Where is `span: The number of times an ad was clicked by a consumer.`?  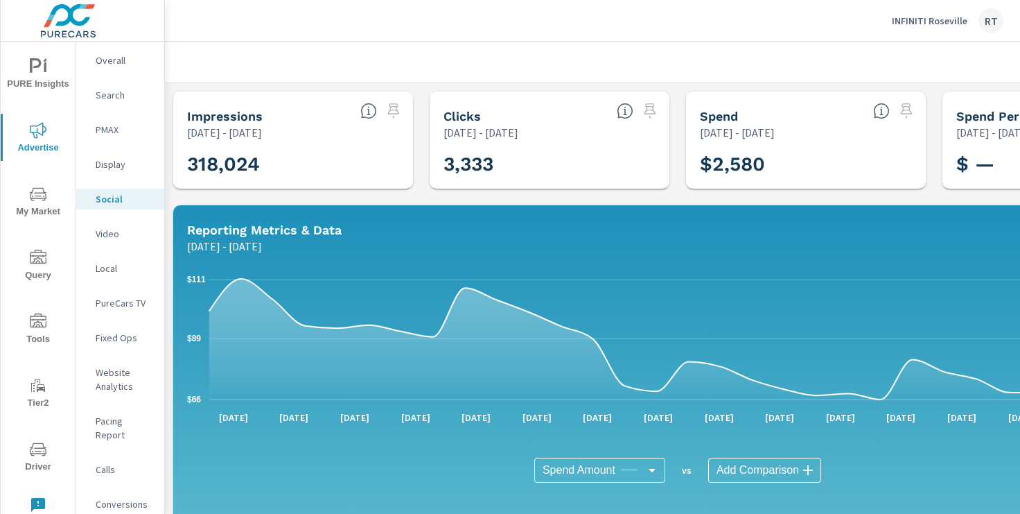
span: The number of times an ad was clicked by a consumer. is located at coordinates (625, 111).